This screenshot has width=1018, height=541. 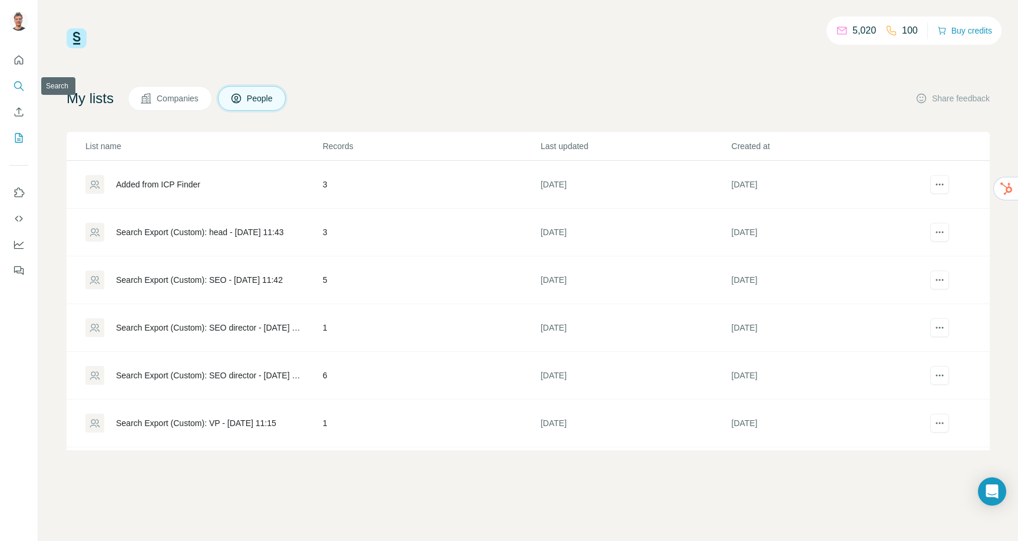 What do you see at coordinates (19, 193) in the screenshot?
I see `button: Use Surfe on LinkedIn` at bounding box center [19, 193].